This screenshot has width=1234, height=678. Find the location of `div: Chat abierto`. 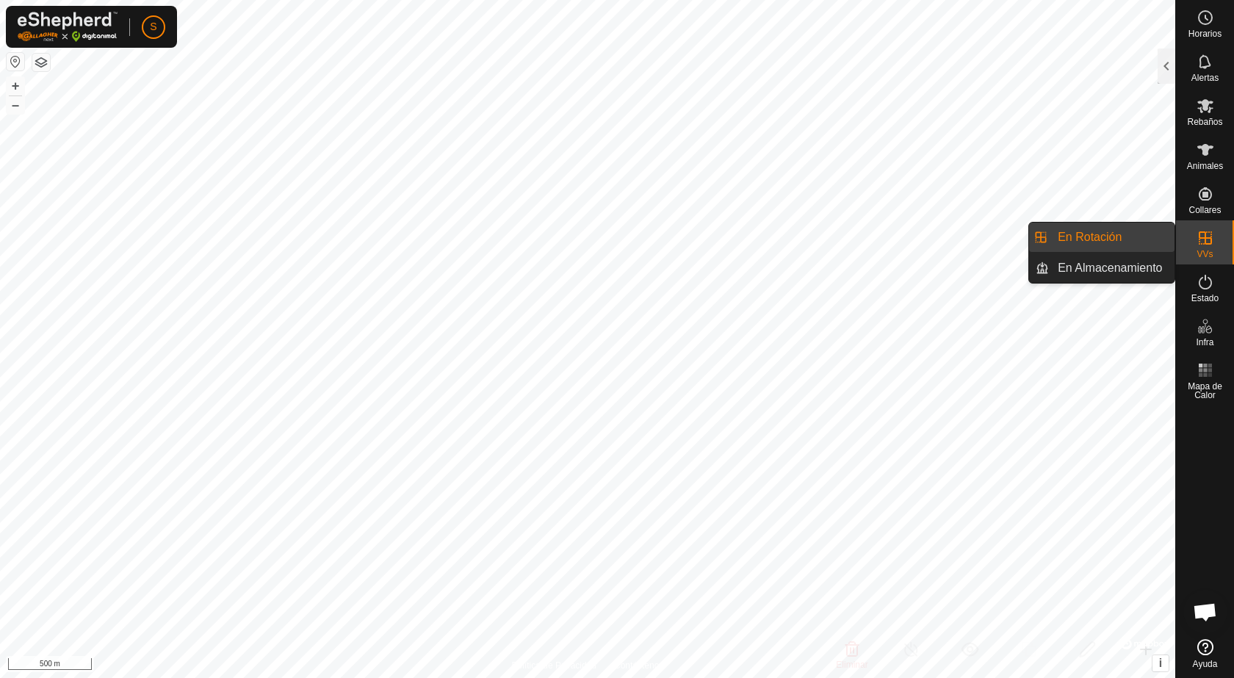

div: Chat abierto is located at coordinates (1205, 612).